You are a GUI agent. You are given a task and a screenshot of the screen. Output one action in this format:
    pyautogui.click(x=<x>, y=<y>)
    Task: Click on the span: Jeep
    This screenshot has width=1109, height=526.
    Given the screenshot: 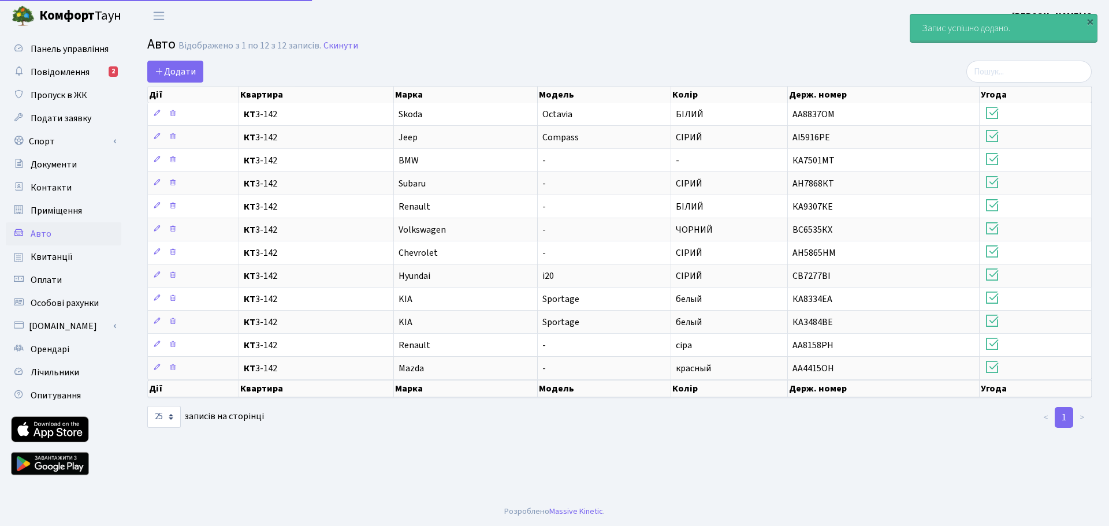 What is the action you would take?
    pyautogui.click(x=408, y=137)
    